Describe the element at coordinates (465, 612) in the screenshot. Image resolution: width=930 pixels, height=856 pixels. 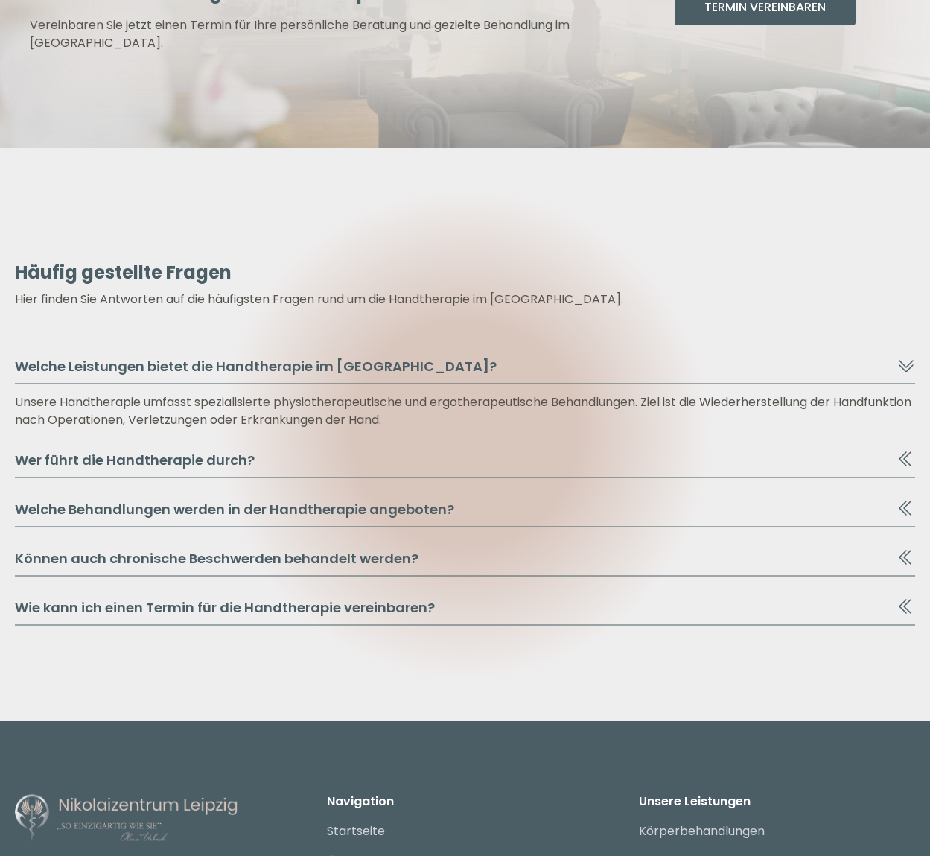
I see `button: Wie kann ich einen Termin für die Handtherapie vereinbaren?` at that location.